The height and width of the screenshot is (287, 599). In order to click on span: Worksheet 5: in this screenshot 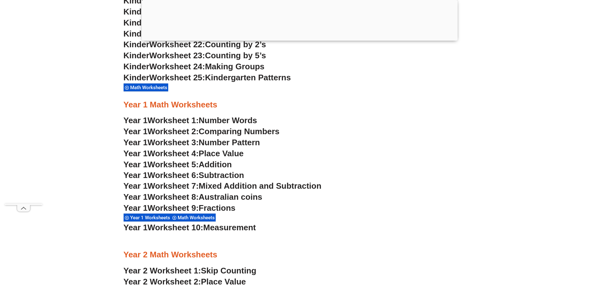, I will do `click(173, 164)`.